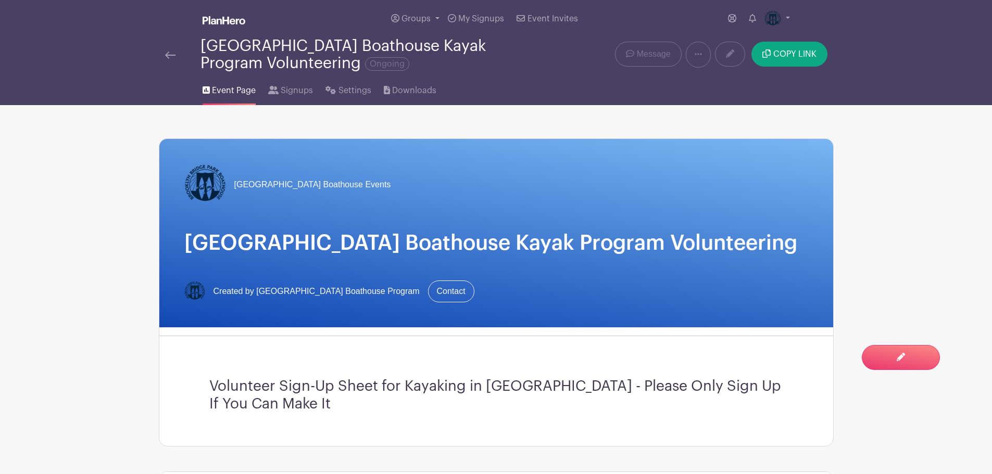 The width and height of the screenshot is (992, 474). Describe the element at coordinates (416, 19) in the screenshot. I see `span: Groups` at that location.